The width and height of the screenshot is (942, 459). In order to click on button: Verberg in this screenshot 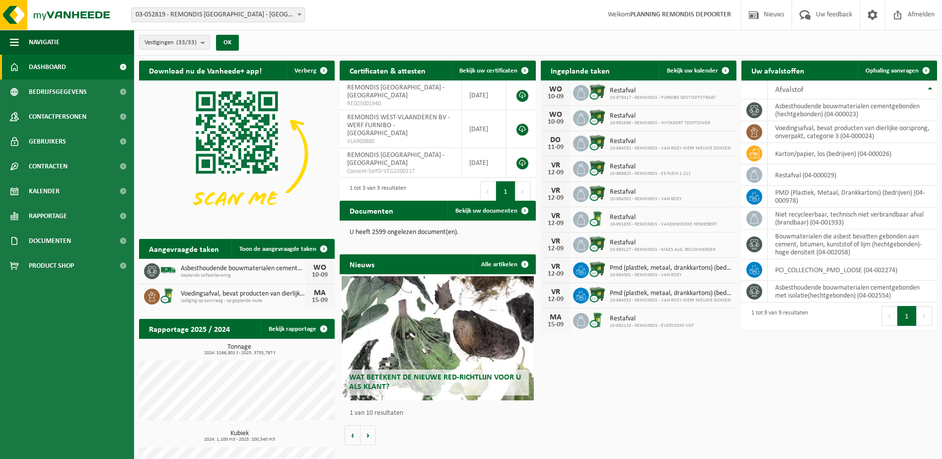, I will do `click(310, 70)`.